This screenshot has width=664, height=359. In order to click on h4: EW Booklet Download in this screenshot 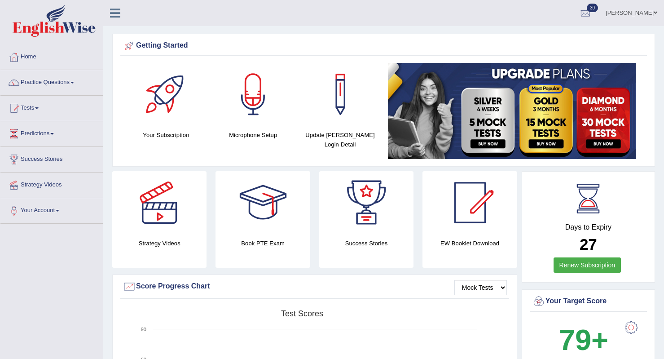, I will do `click(470, 243)`.